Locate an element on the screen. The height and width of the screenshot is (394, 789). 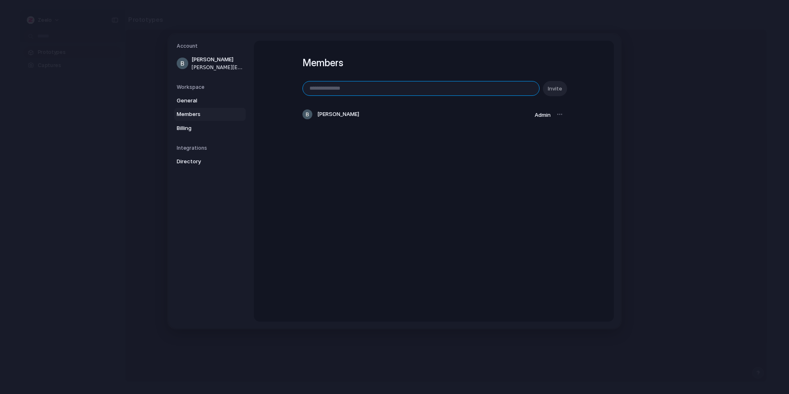
span: General is located at coordinates (203, 101).